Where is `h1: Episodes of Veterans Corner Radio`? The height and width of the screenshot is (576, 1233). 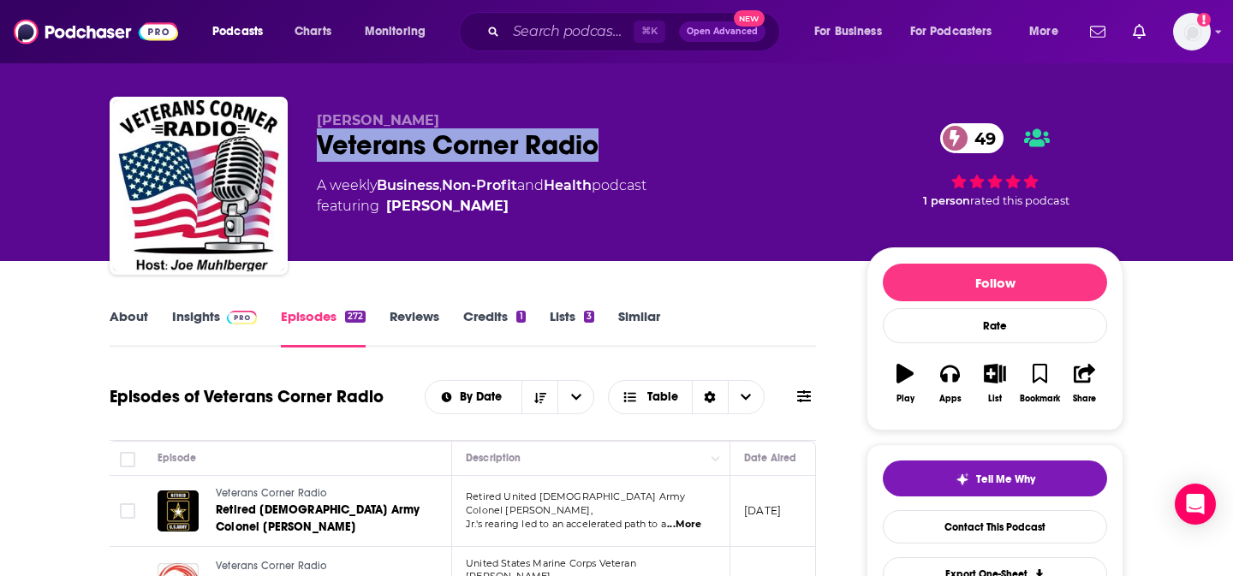 h1: Episodes of Veterans Corner Radio is located at coordinates (247, 396).